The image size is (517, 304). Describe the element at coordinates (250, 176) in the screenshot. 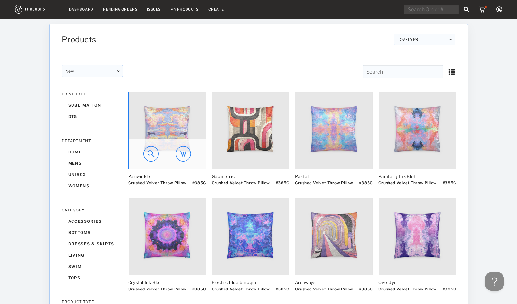

I see `div: Geometric` at that location.